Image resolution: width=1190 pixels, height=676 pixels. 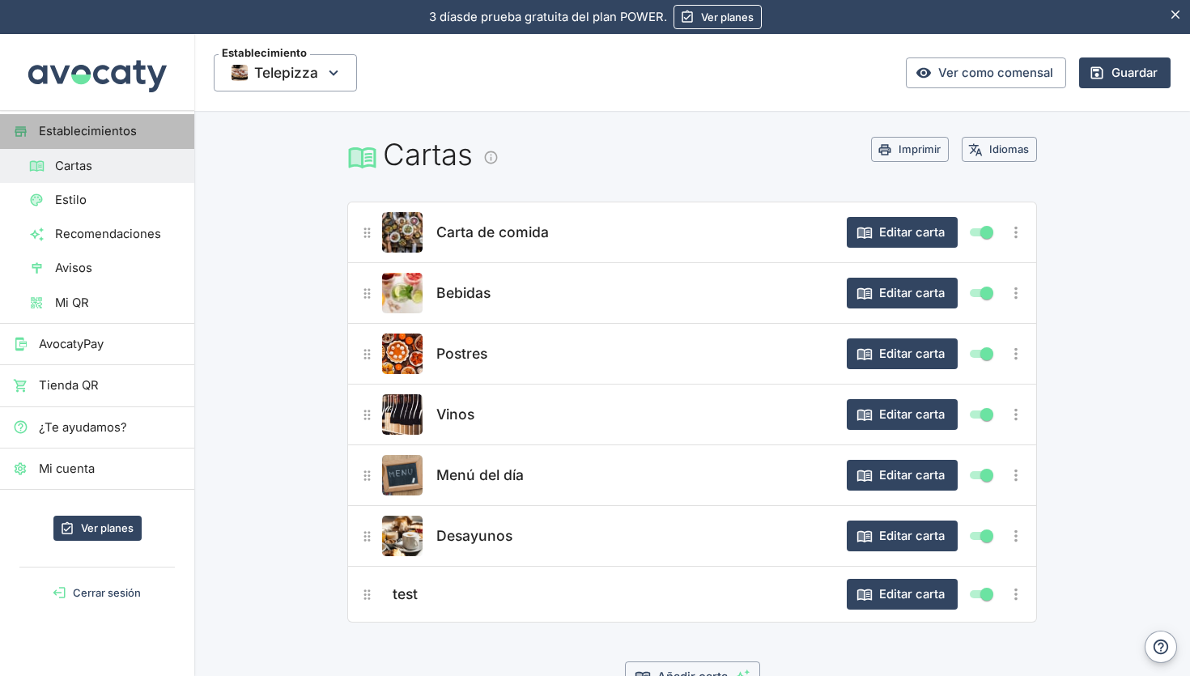 What do you see at coordinates (446, 17) in the screenshot?
I see `span: 3 días` at bounding box center [446, 17].